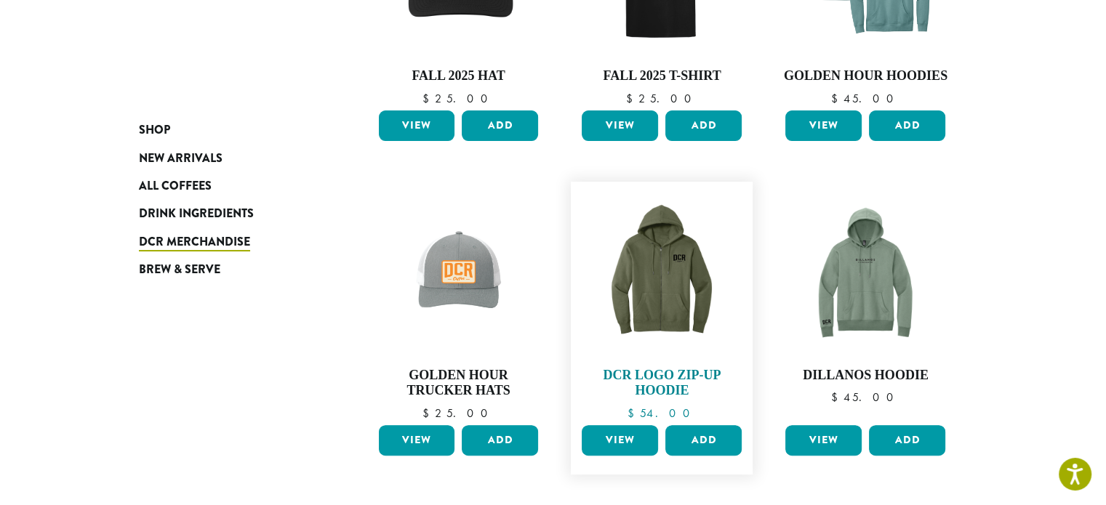 The width and height of the screenshot is (1106, 505). What do you see at coordinates (662, 383) in the screenshot?
I see `h4: DCR Logo Zip-Up Hoodie` at bounding box center [662, 383].